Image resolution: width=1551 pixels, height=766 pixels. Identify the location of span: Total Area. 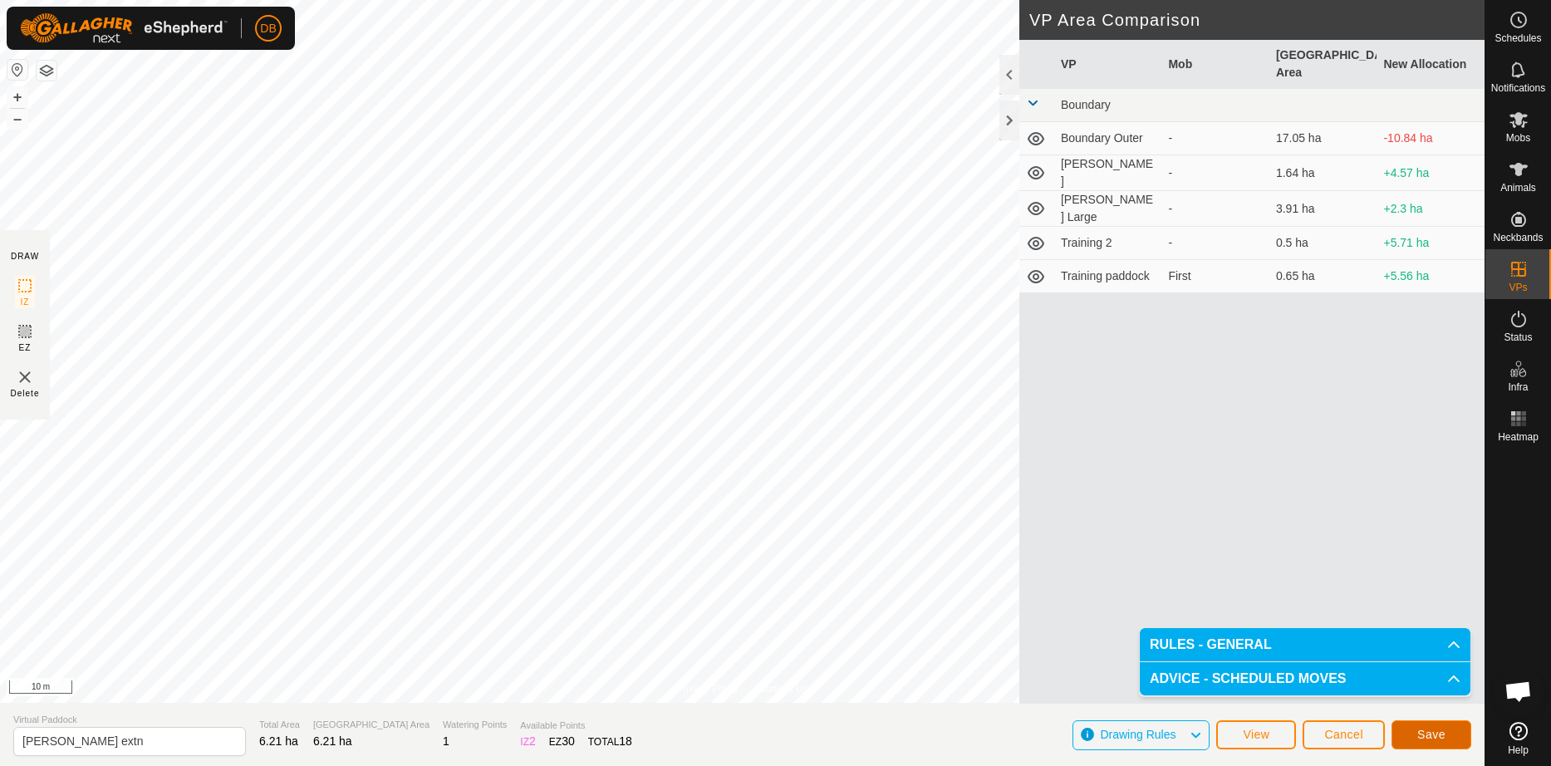
(279, 724).